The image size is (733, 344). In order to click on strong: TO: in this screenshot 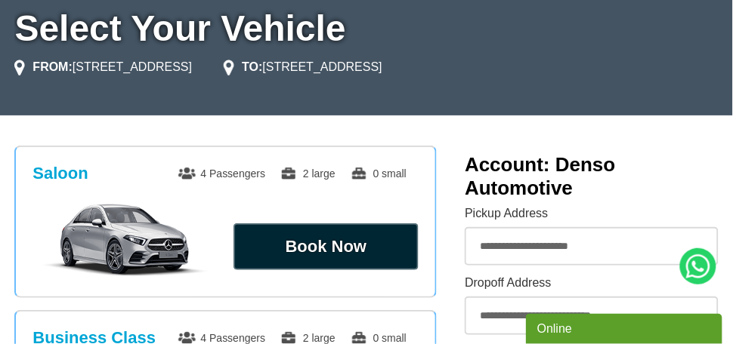, I will do `click(251, 66)`.